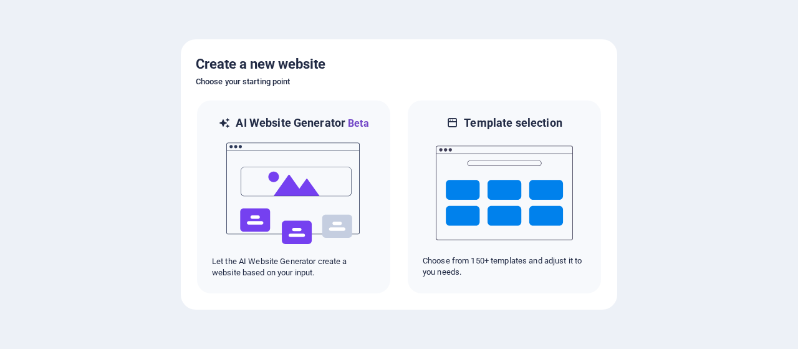 This screenshot has height=349, width=798. What do you see at coordinates (505, 196) in the screenshot?
I see `div: Template selectionChoose from 150+ templates and adjust it to you needs.` at bounding box center [505, 196].